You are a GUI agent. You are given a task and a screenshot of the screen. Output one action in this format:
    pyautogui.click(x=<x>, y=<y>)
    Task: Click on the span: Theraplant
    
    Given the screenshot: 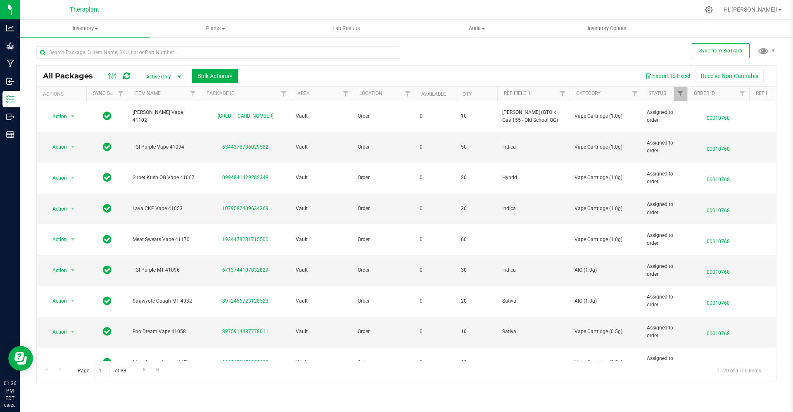 What is the action you would take?
    pyautogui.click(x=84, y=10)
    